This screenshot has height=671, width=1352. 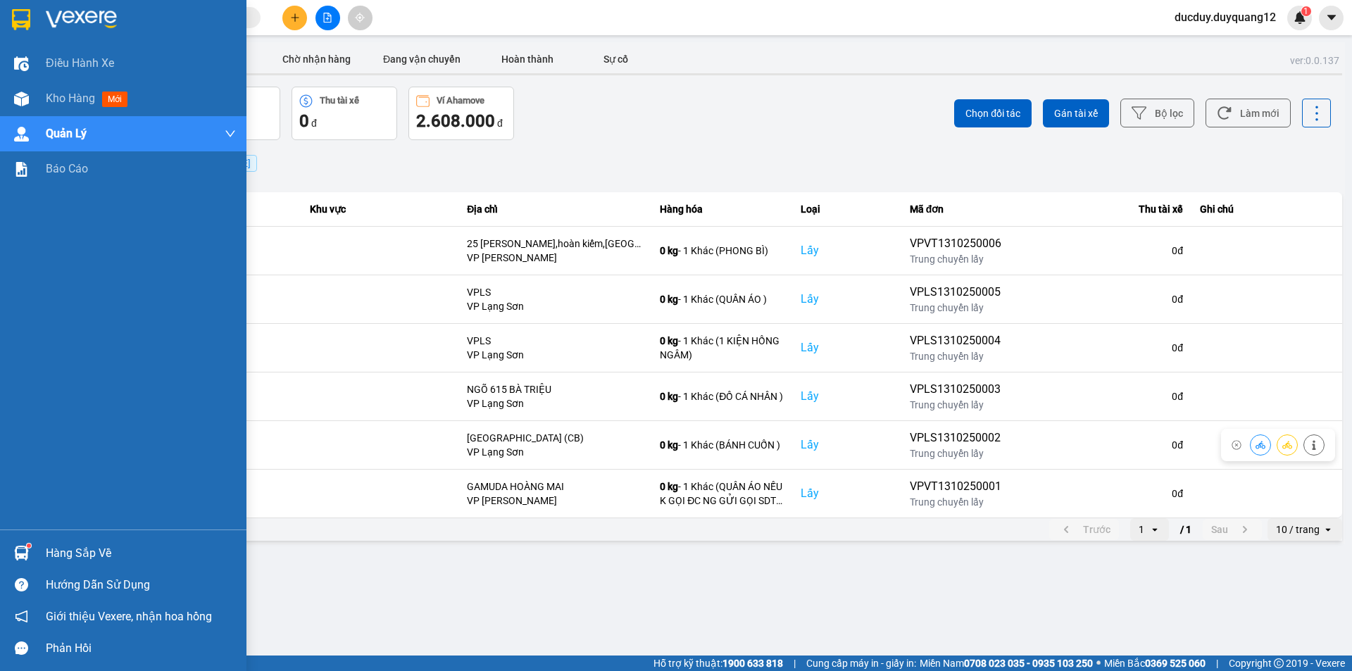 I want to click on button: plus, so click(x=294, y=18).